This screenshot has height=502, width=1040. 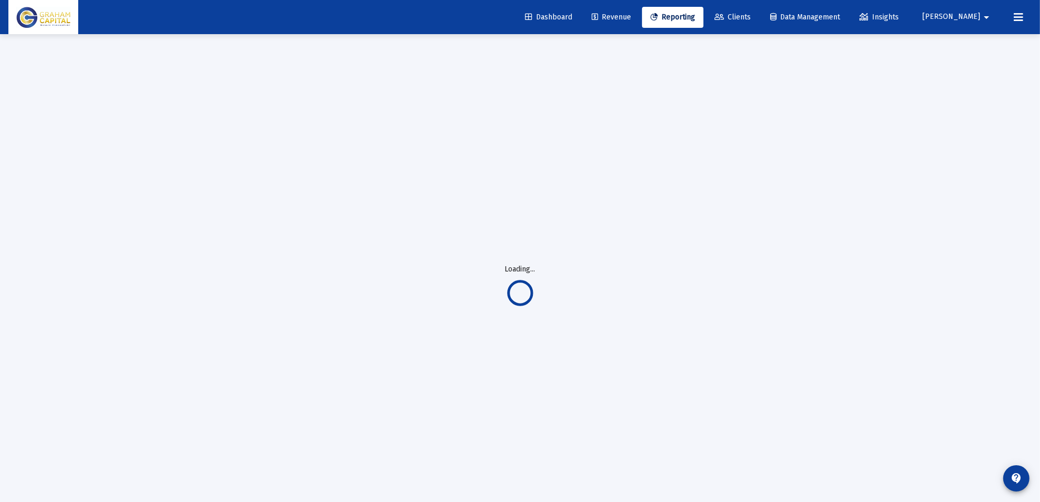 What do you see at coordinates (43, 17) in the screenshot?
I see `img: Dashboard` at bounding box center [43, 17].